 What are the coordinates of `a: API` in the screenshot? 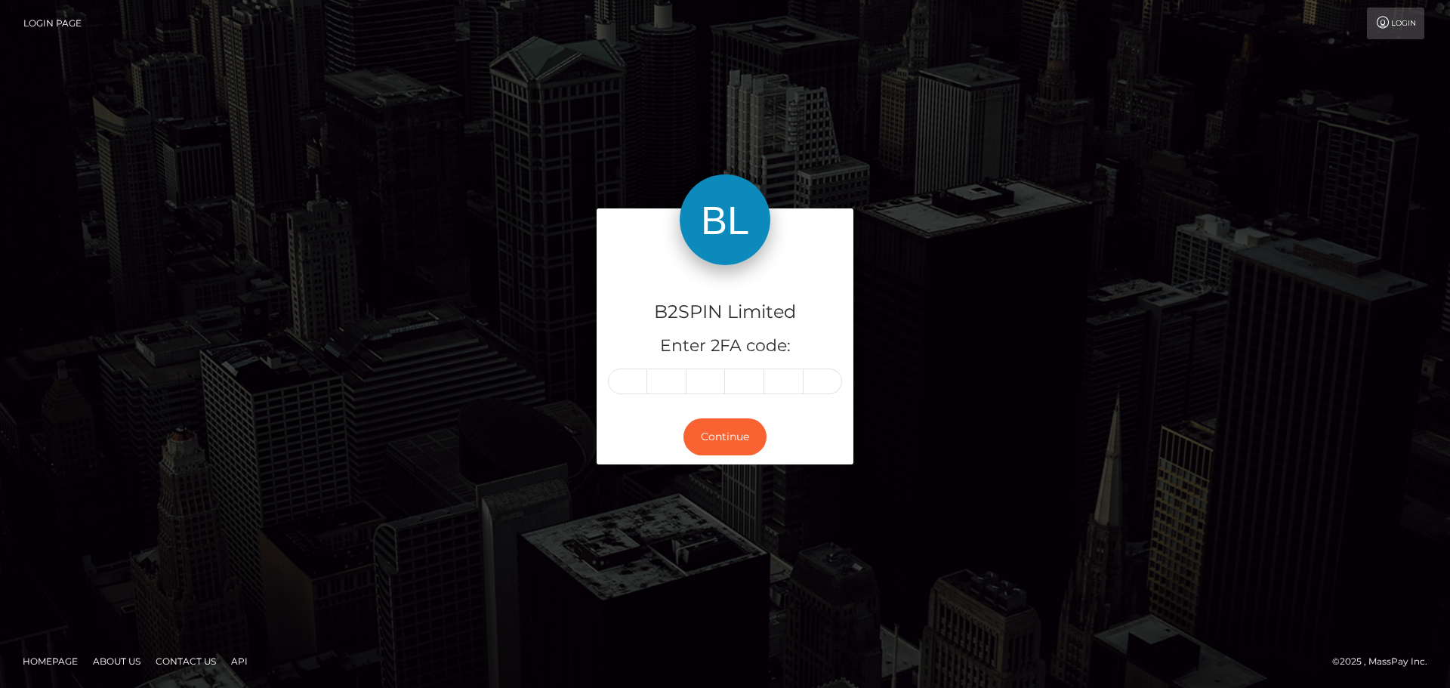 It's located at (239, 661).